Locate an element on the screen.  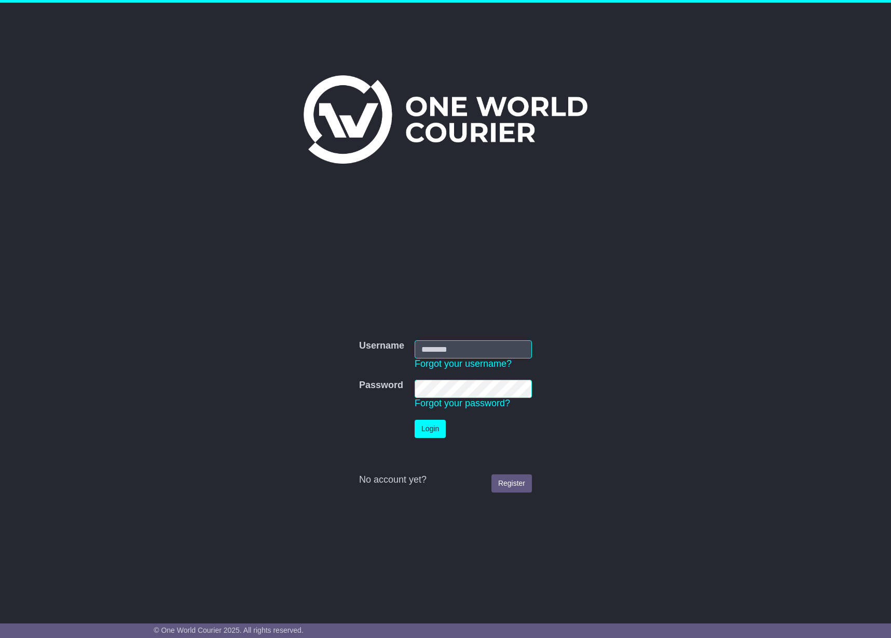
a: Register is located at coordinates (512, 483).